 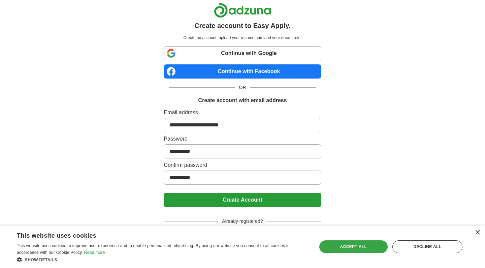 I want to click on label: Password, so click(x=242, y=139).